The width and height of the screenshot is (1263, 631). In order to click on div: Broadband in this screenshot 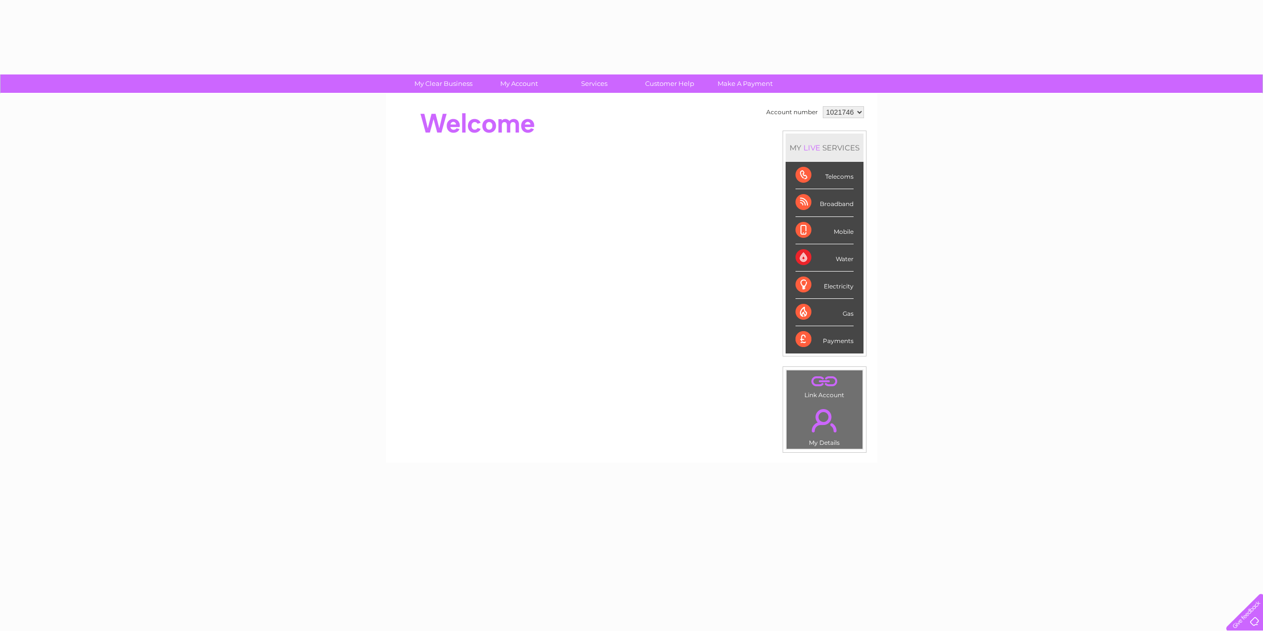, I will do `click(824, 202)`.